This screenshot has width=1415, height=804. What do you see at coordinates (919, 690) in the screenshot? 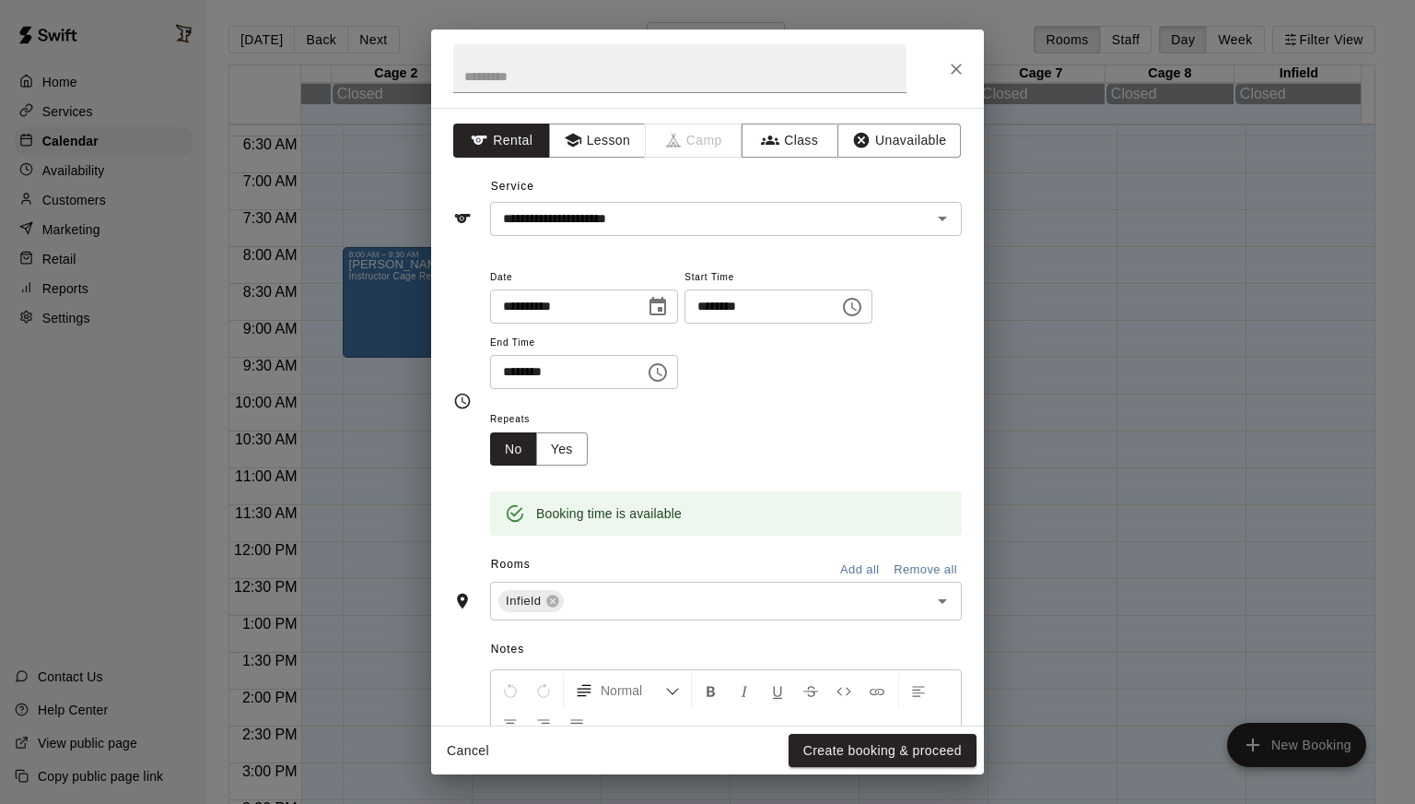
I see `button: Left Align` at bounding box center [919, 690].